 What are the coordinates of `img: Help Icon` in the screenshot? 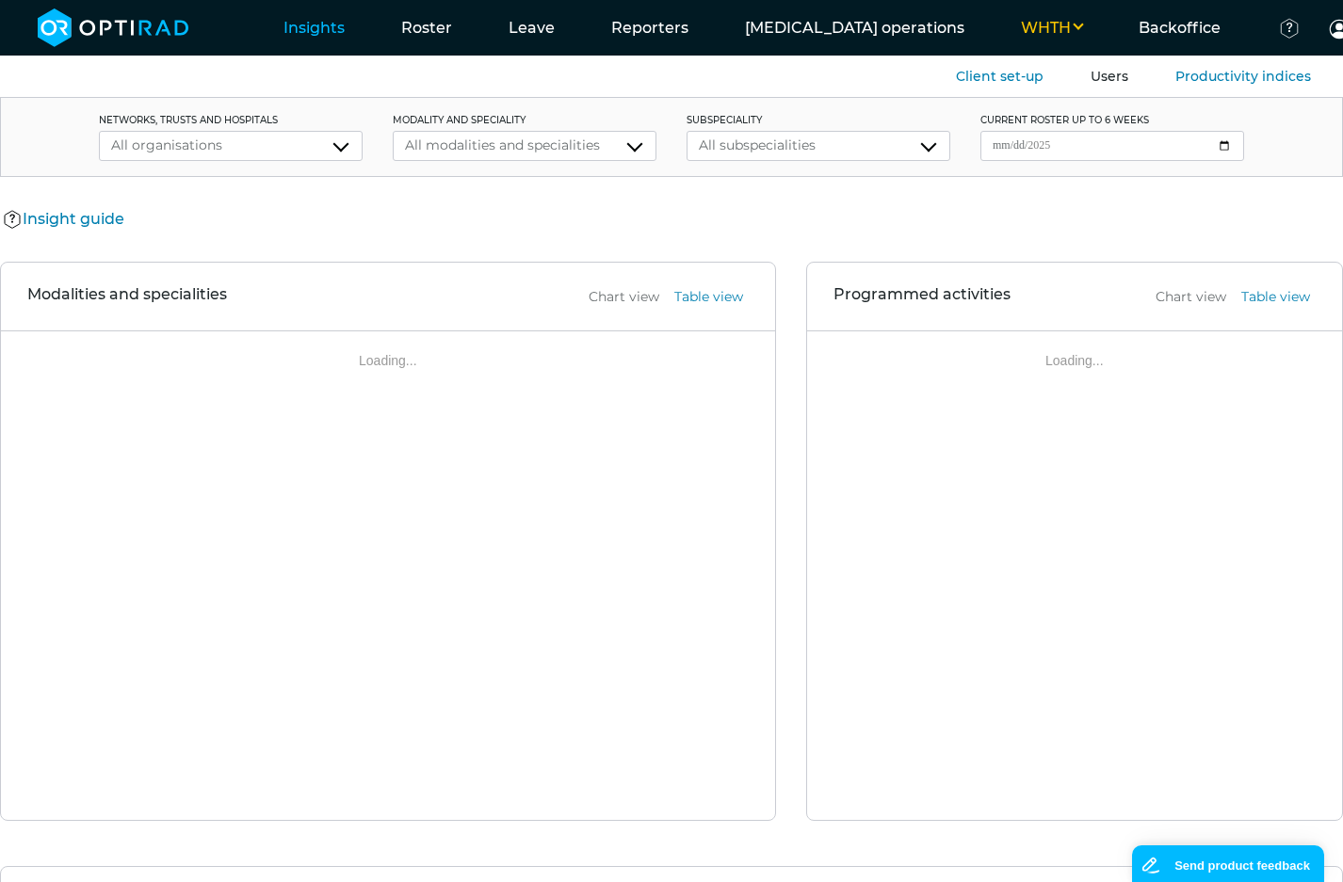 It's located at (12, 219).